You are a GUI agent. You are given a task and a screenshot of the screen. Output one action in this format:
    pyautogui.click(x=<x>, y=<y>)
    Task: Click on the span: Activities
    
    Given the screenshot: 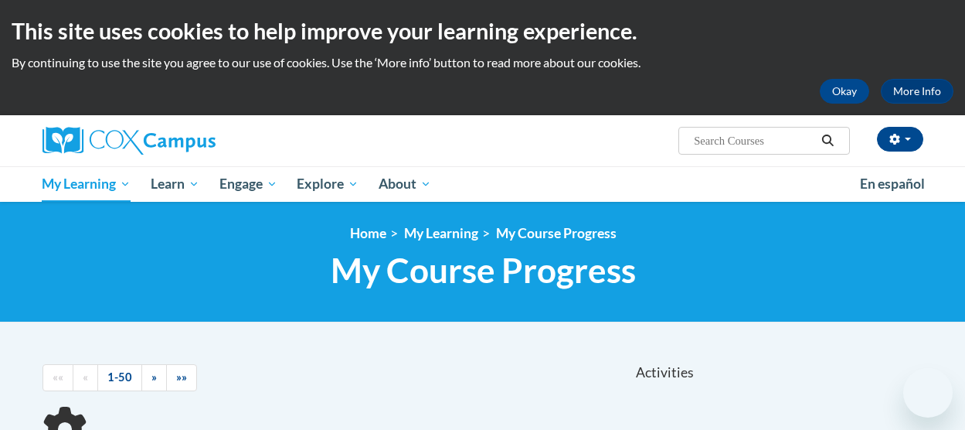 What is the action you would take?
    pyautogui.click(x=664, y=372)
    